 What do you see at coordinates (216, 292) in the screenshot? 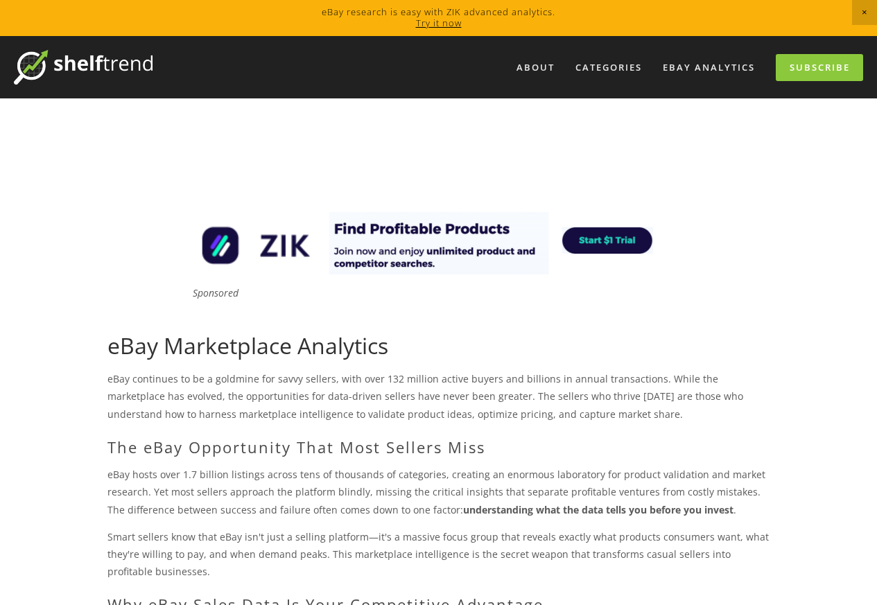
I see `em: Sponsored` at bounding box center [216, 292].